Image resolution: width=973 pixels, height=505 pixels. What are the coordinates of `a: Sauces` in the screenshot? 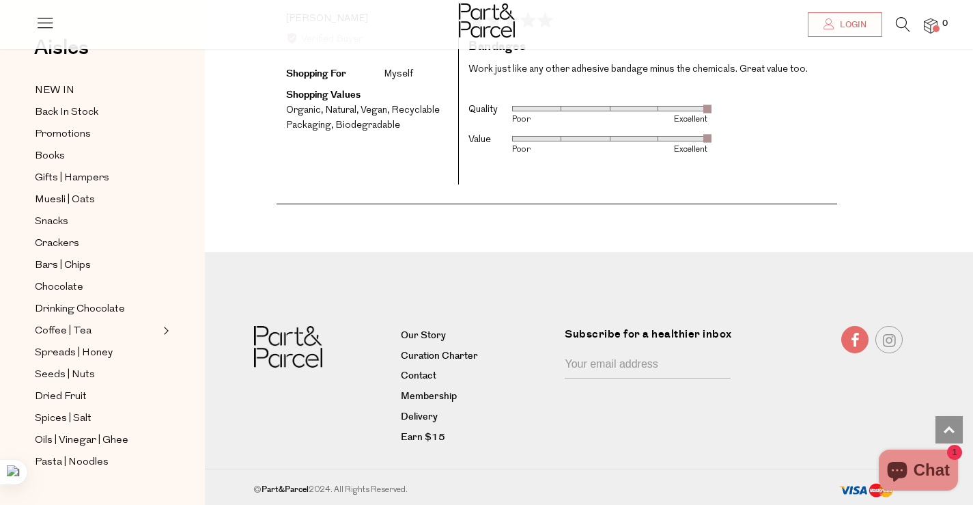 It's located at (97, 484).